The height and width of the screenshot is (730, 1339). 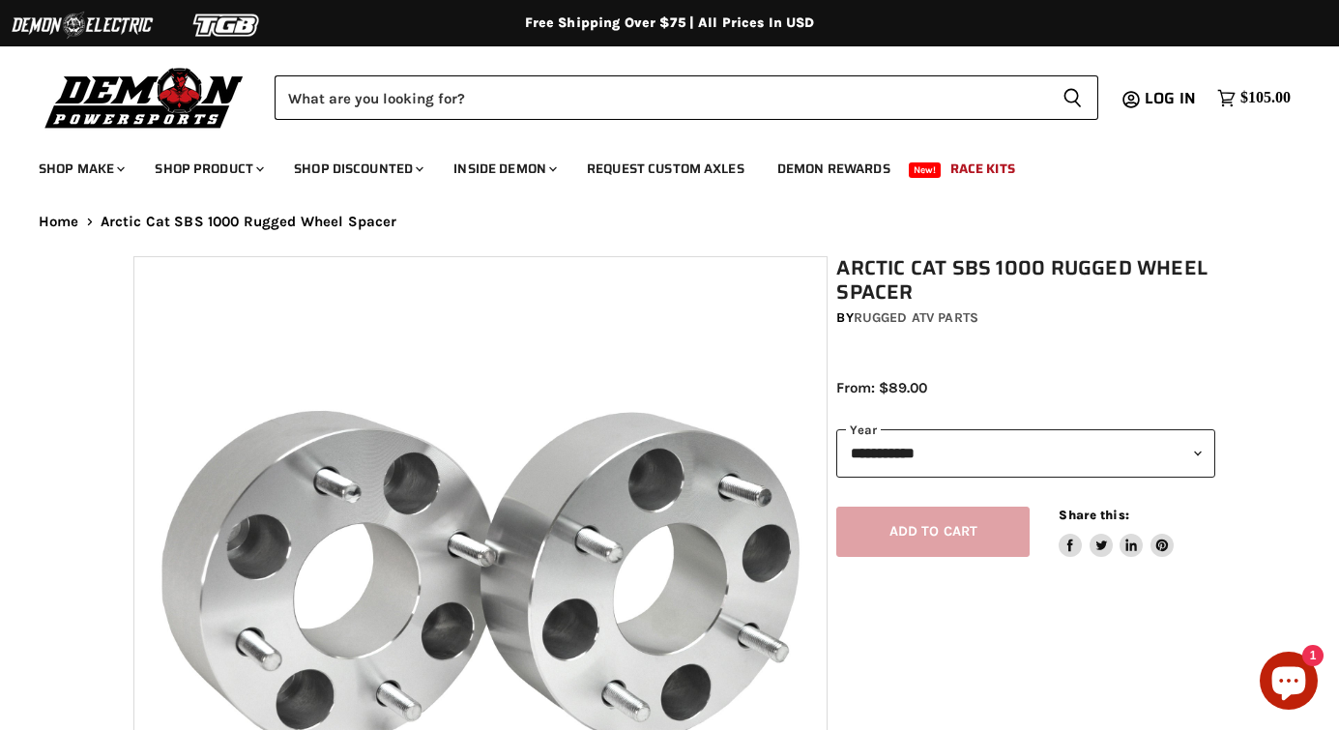 I want to click on button: Search, so click(x=1072, y=98).